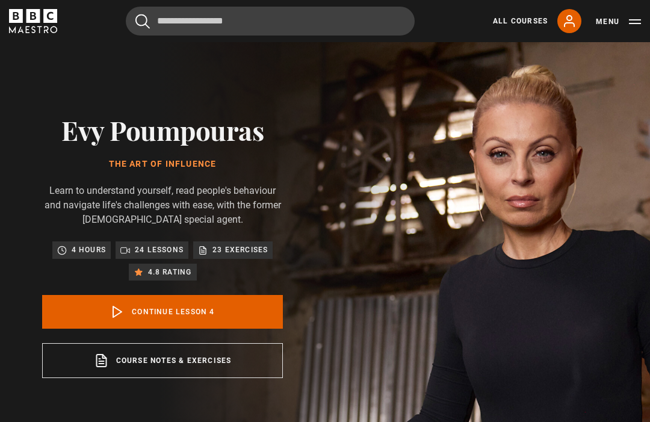 The image size is (650, 422). What do you see at coordinates (159, 250) in the screenshot?
I see `p: 24 lessons` at bounding box center [159, 250].